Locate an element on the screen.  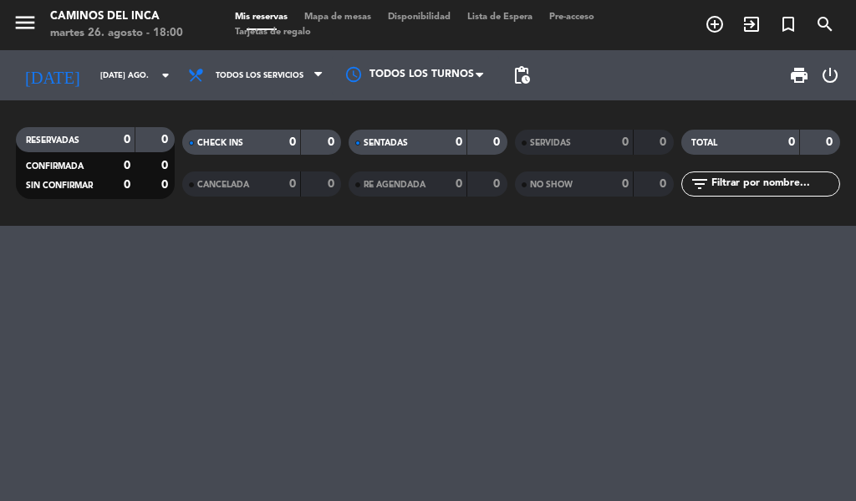
span: RE AGENDADA is located at coordinates (395, 185).